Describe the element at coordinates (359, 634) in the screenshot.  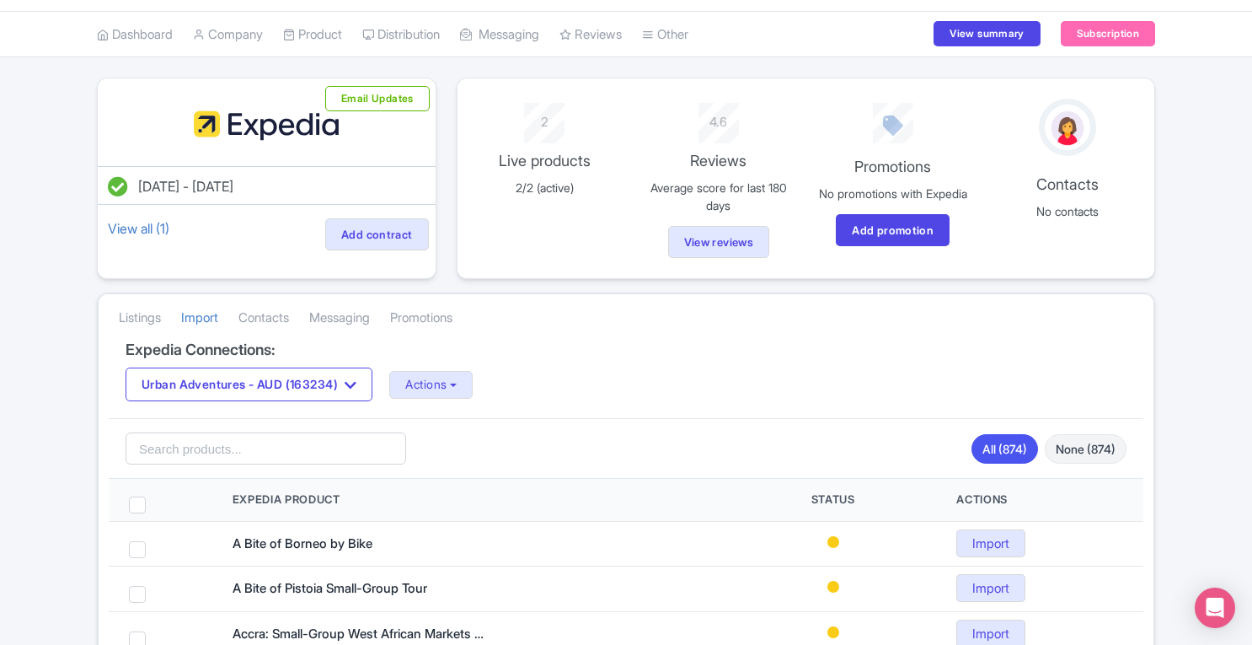
I see `div: Accra: Small-Group West African Markets & Cuisine Tour` at that location.